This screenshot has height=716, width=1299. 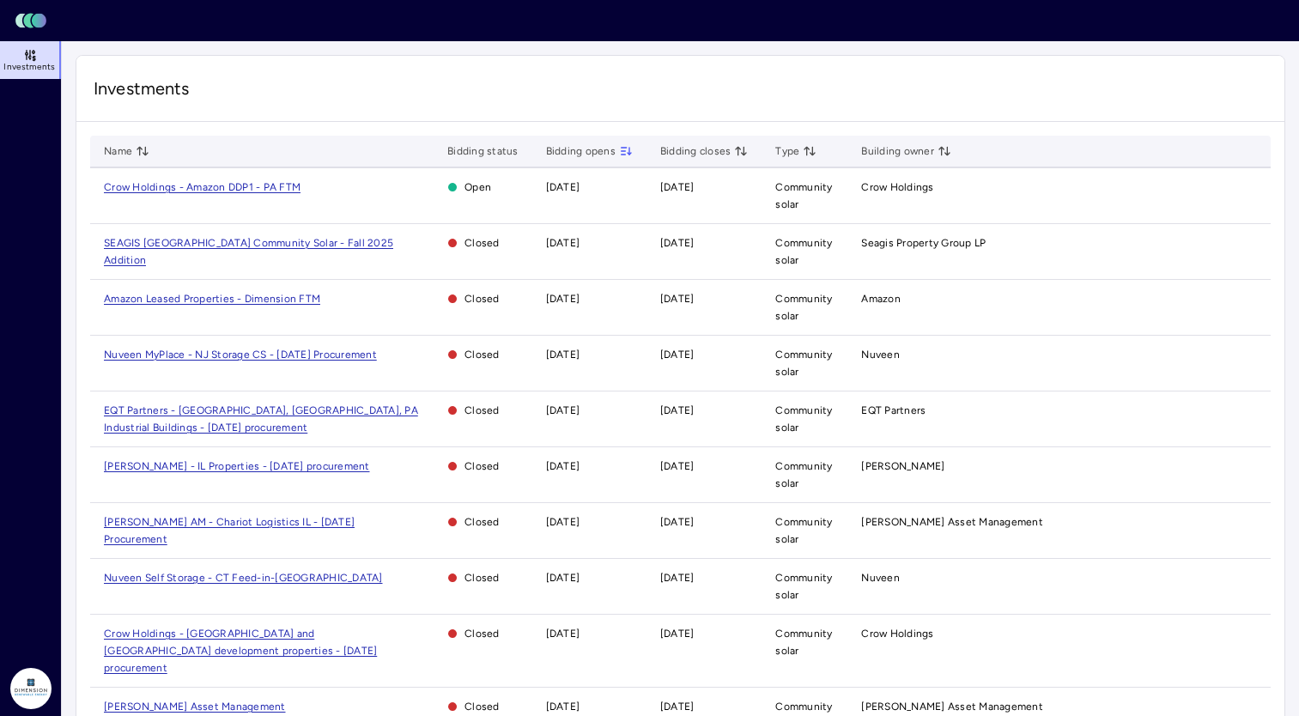 I want to click on span: Type, so click(x=796, y=151).